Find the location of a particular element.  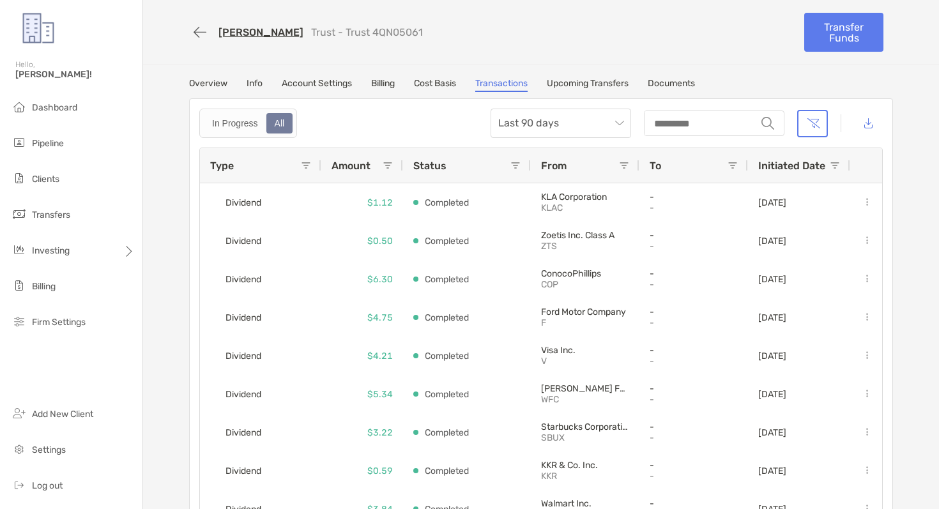

button: Clear filters is located at coordinates (813, 123).